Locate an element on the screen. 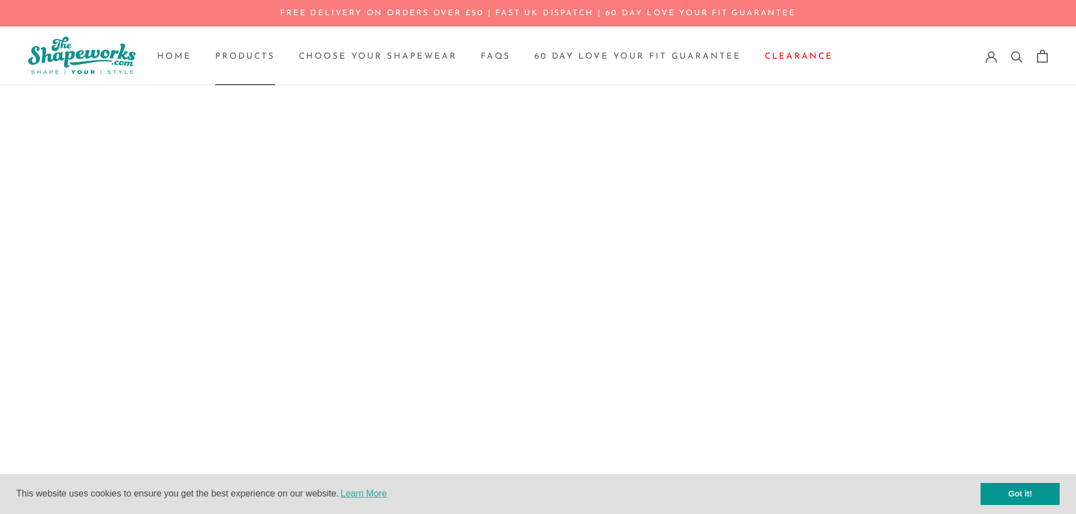 This screenshot has height=514, width=1076. a: HomeHome is located at coordinates (174, 56).